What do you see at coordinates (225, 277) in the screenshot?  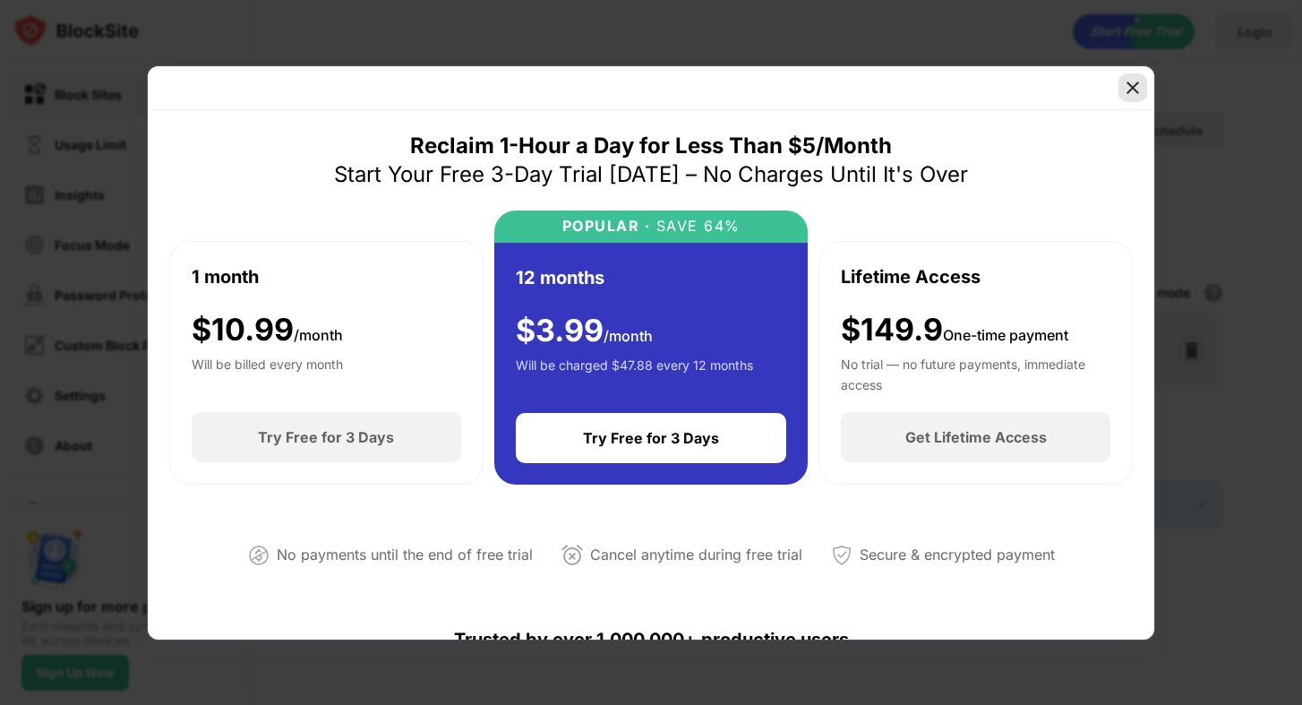 I see `div: 1 month` at bounding box center [225, 277].